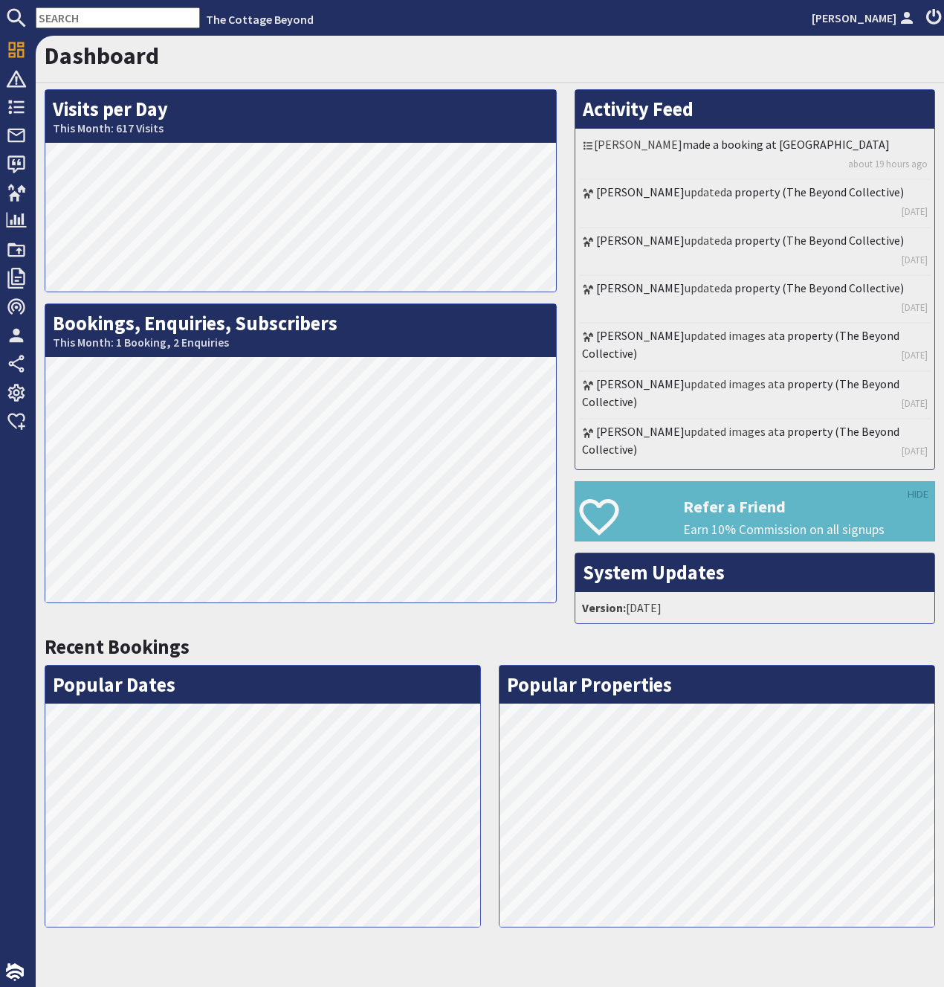  Describe the element at coordinates (300, 116) in the screenshot. I see `h2: Visits per Day` at that location.